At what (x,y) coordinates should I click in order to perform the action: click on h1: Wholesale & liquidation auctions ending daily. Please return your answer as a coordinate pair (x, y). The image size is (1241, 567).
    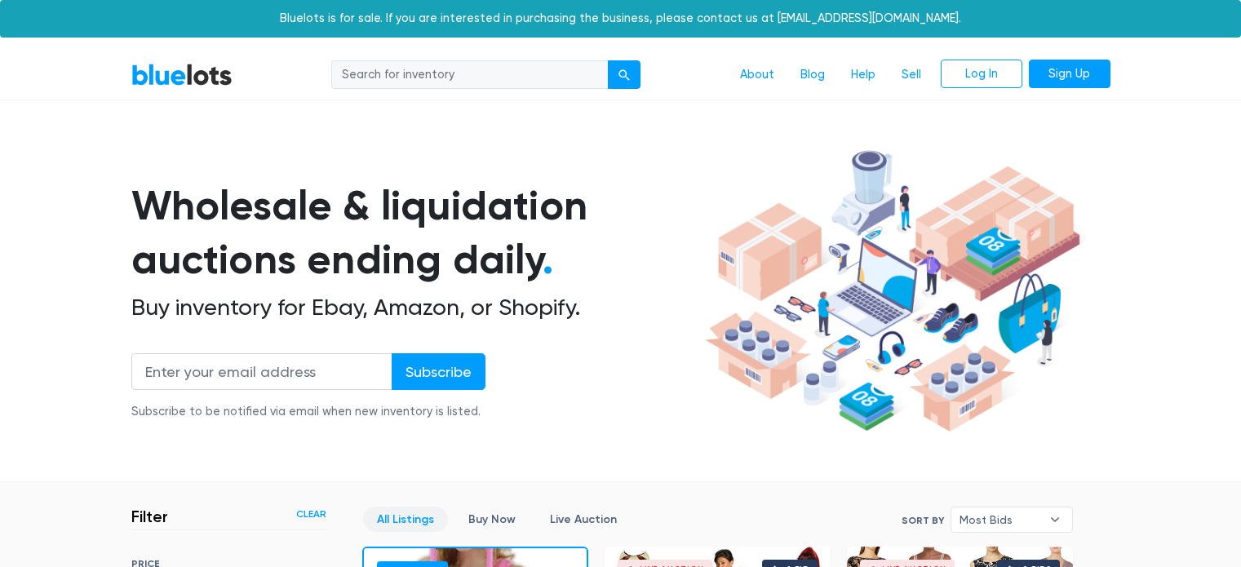
    Looking at the image, I should click on (415, 232).